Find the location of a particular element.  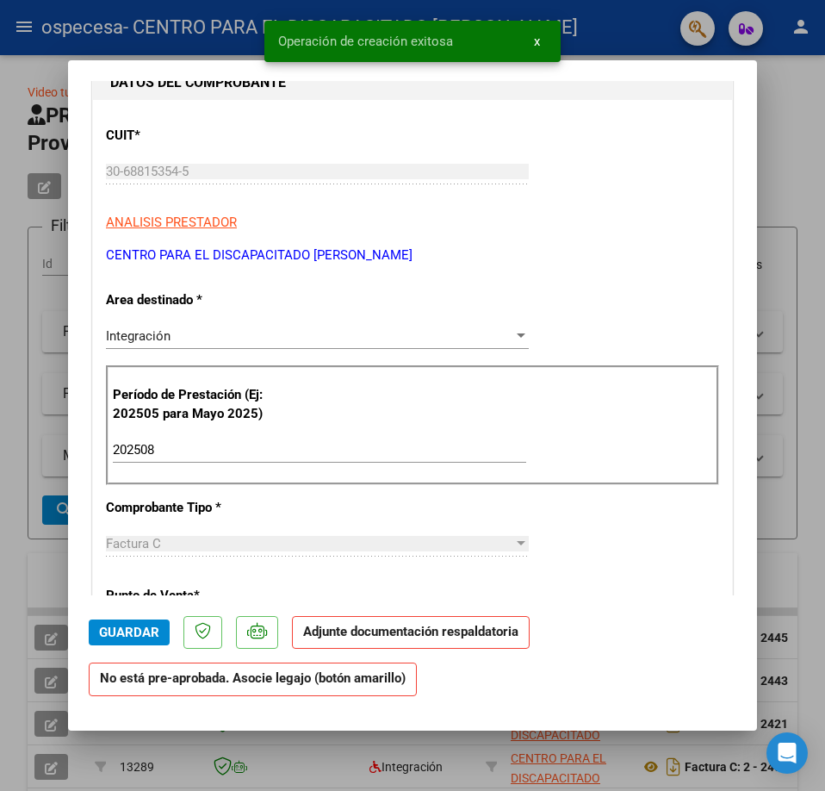

p: Período de Prestación (Ej: 202505 para Mayo 2025) is located at coordinates (202, 404).